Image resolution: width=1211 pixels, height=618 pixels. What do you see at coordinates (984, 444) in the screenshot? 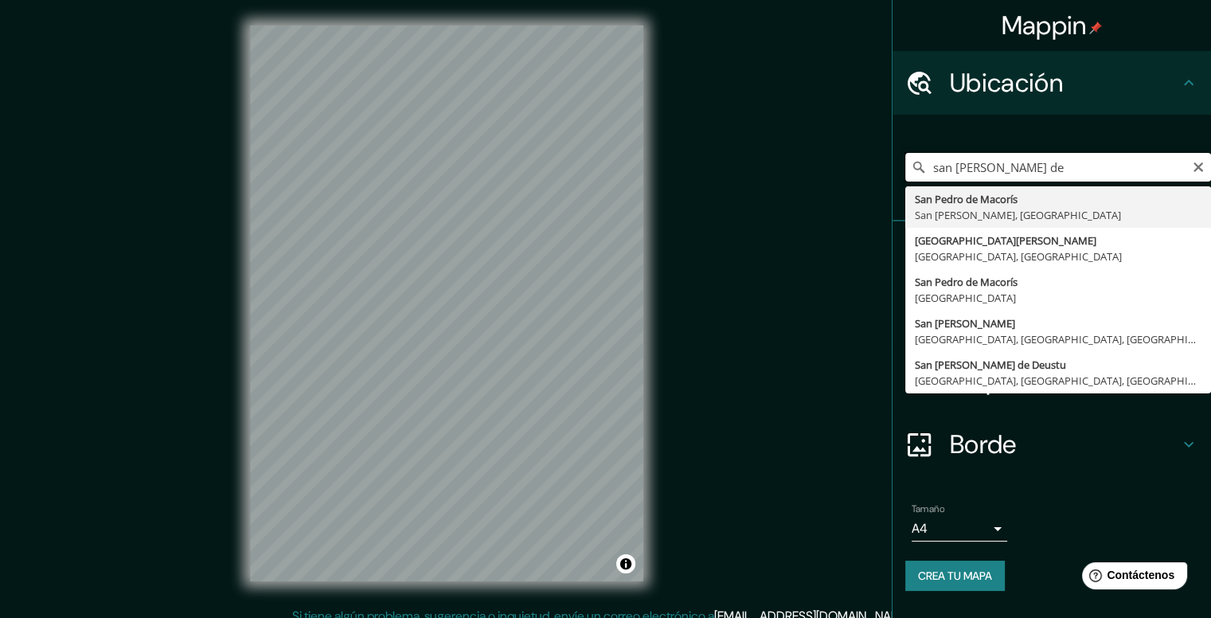
I see `font: Borde` at bounding box center [984, 444].